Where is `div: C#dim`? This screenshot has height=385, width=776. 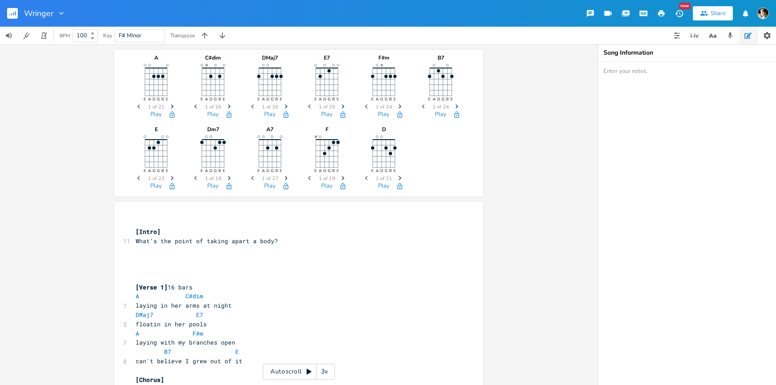
div: C#dim is located at coordinates (213, 58).